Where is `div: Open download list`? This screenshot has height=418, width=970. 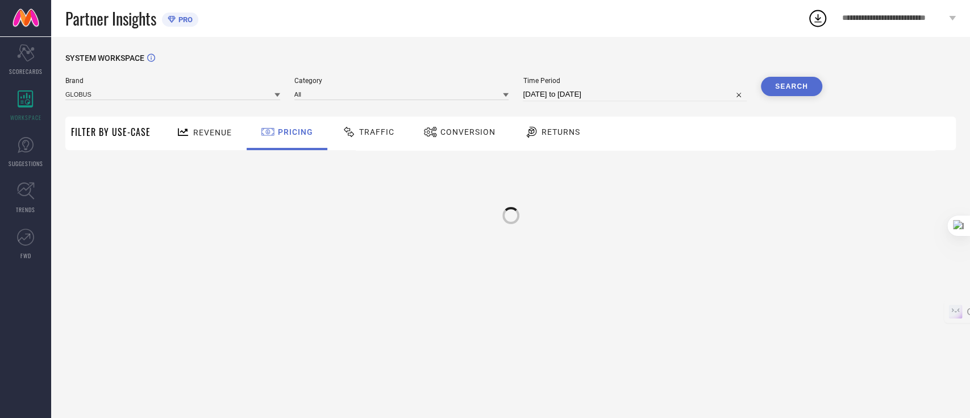
div: Open download list is located at coordinates (818, 18).